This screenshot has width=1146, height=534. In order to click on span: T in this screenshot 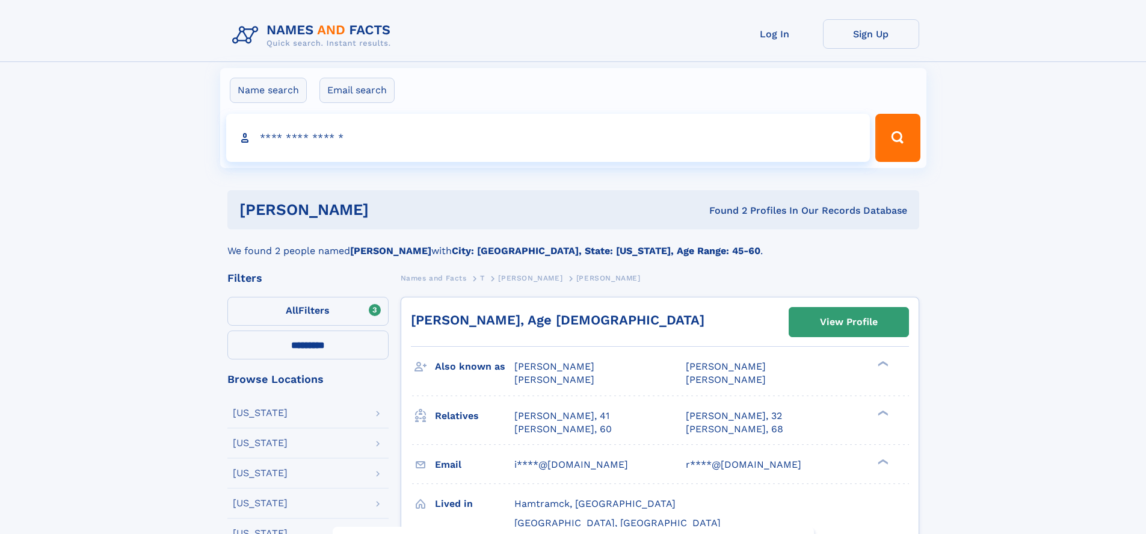, I will do `click(483, 278)`.